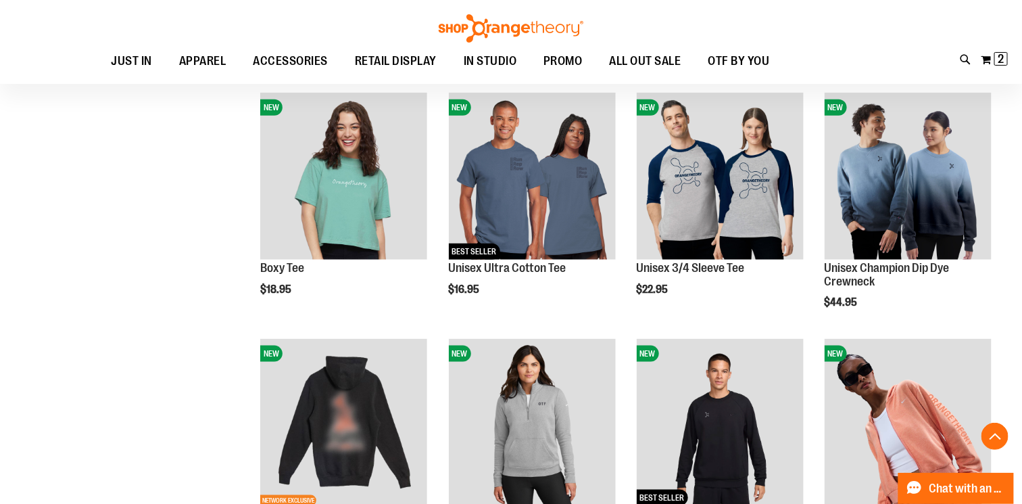 The image size is (1022, 504). I want to click on span: $16.95, so click(465, 289).